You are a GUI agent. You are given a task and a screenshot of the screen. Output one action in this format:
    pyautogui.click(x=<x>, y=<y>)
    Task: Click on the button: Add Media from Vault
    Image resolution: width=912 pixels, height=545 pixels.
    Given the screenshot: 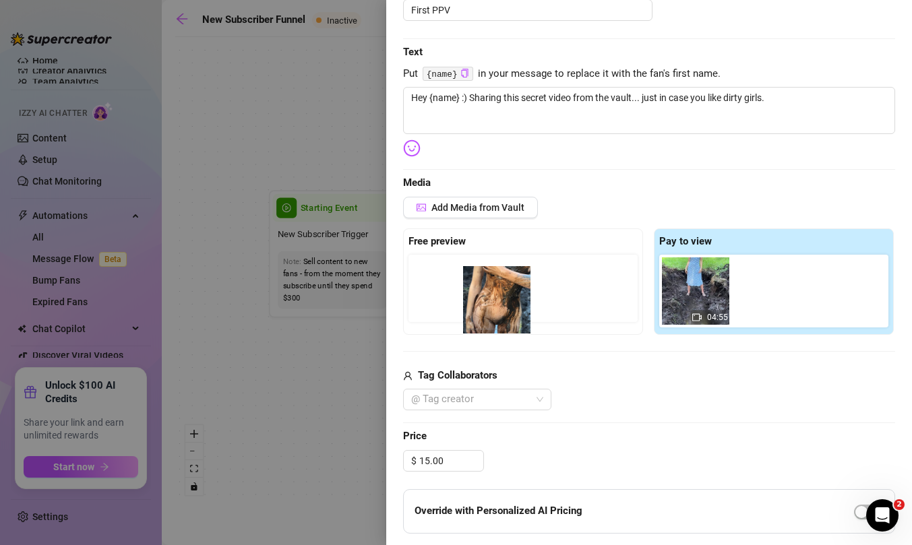 What is the action you would take?
    pyautogui.click(x=470, y=208)
    